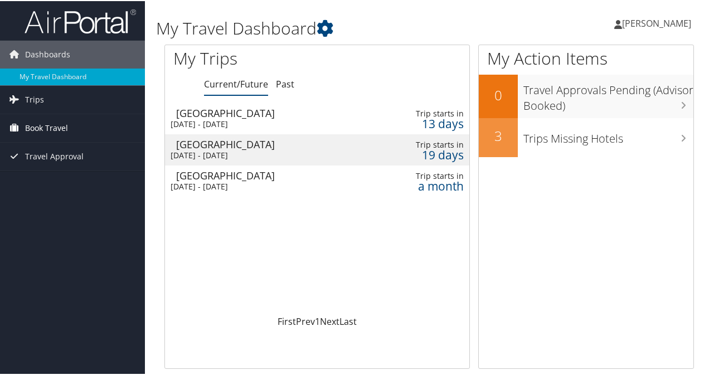 This screenshot has height=375, width=709. Describe the element at coordinates (35, 99) in the screenshot. I see `span: Trips` at that location.